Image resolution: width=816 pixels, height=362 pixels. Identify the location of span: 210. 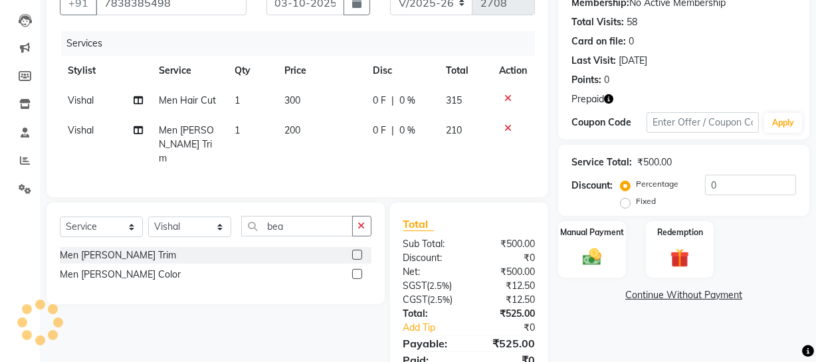
(454, 130).